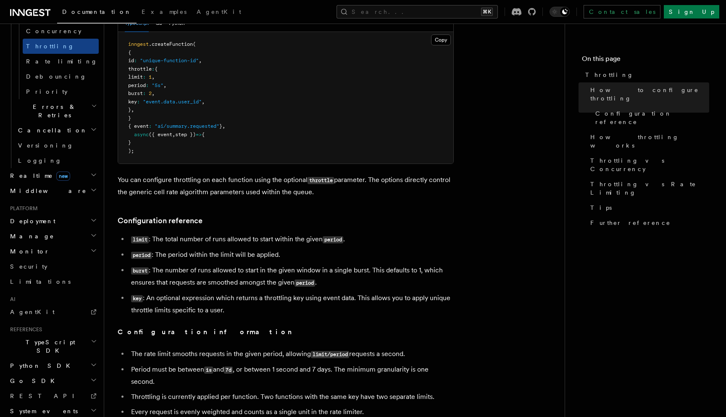 The height and width of the screenshot is (417, 726). I want to click on a: Contact sales, so click(622, 12).